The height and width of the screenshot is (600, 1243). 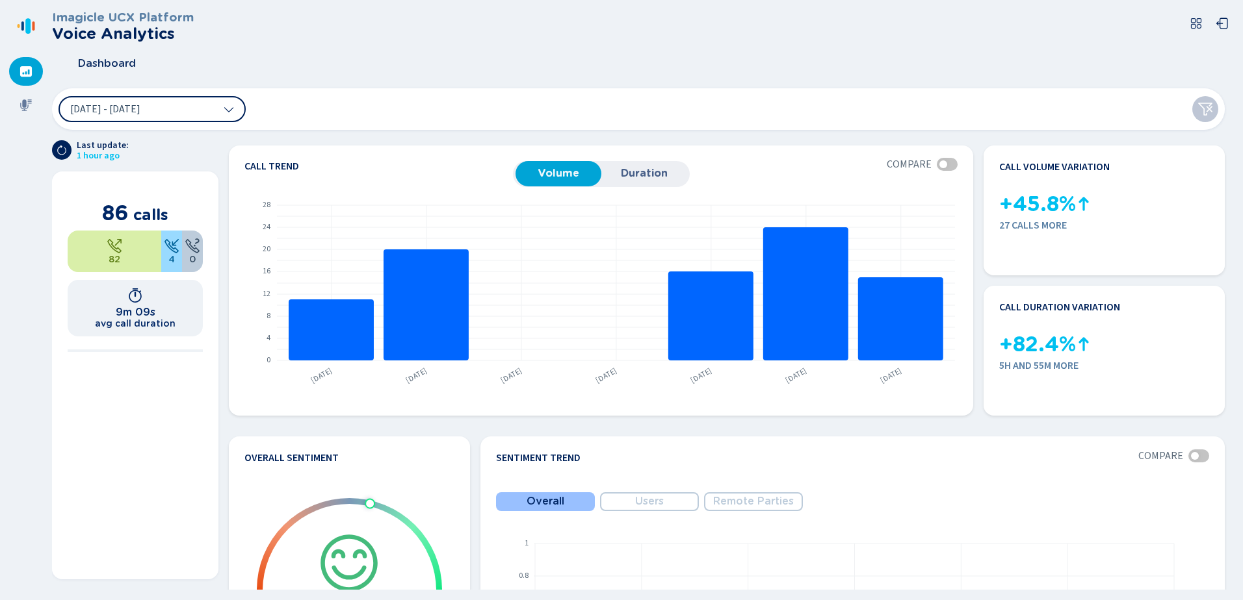 What do you see at coordinates (649, 502) in the screenshot?
I see `span: Users` at bounding box center [649, 502].